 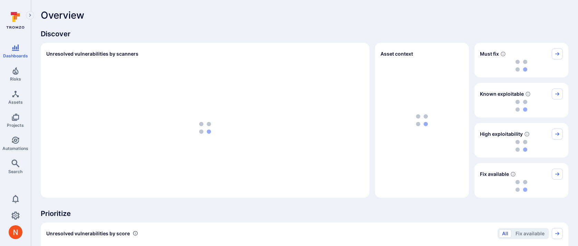 I want to click on svg: Confirmed exploitable by KEV, so click(x=528, y=94).